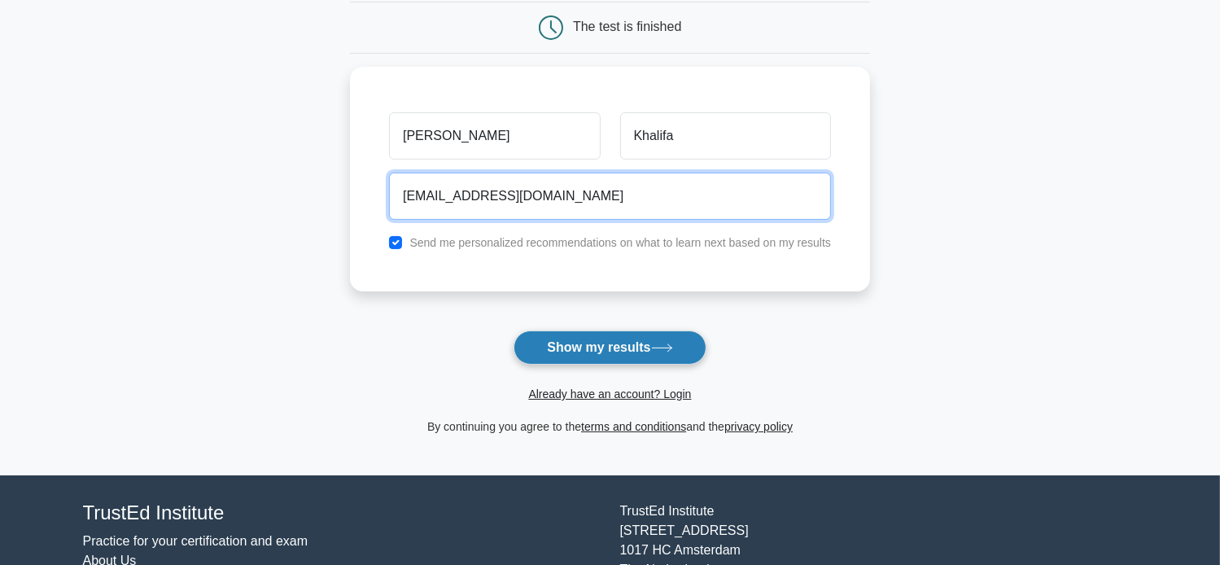 Image resolution: width=1220 pixels, height=565 pixels. What do you see at coordinates (627, 26) in the screenshot?
I see `div: The test is finished` at bounding box center [627, 26].